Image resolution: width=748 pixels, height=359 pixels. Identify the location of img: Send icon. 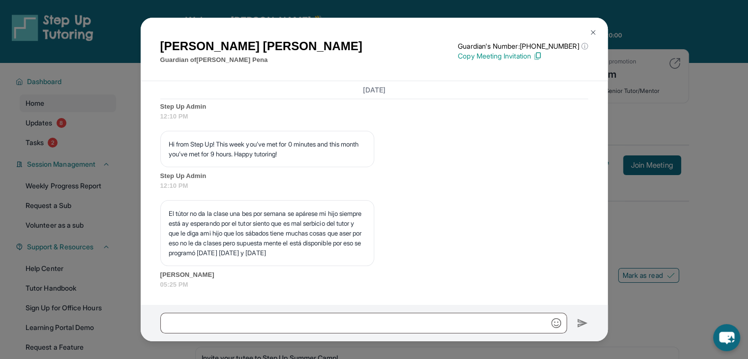
(582, 323).